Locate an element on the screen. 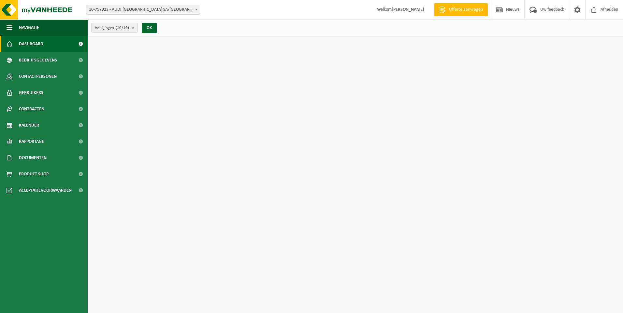  span: Vestigingen is located at coordinates (112, 28).